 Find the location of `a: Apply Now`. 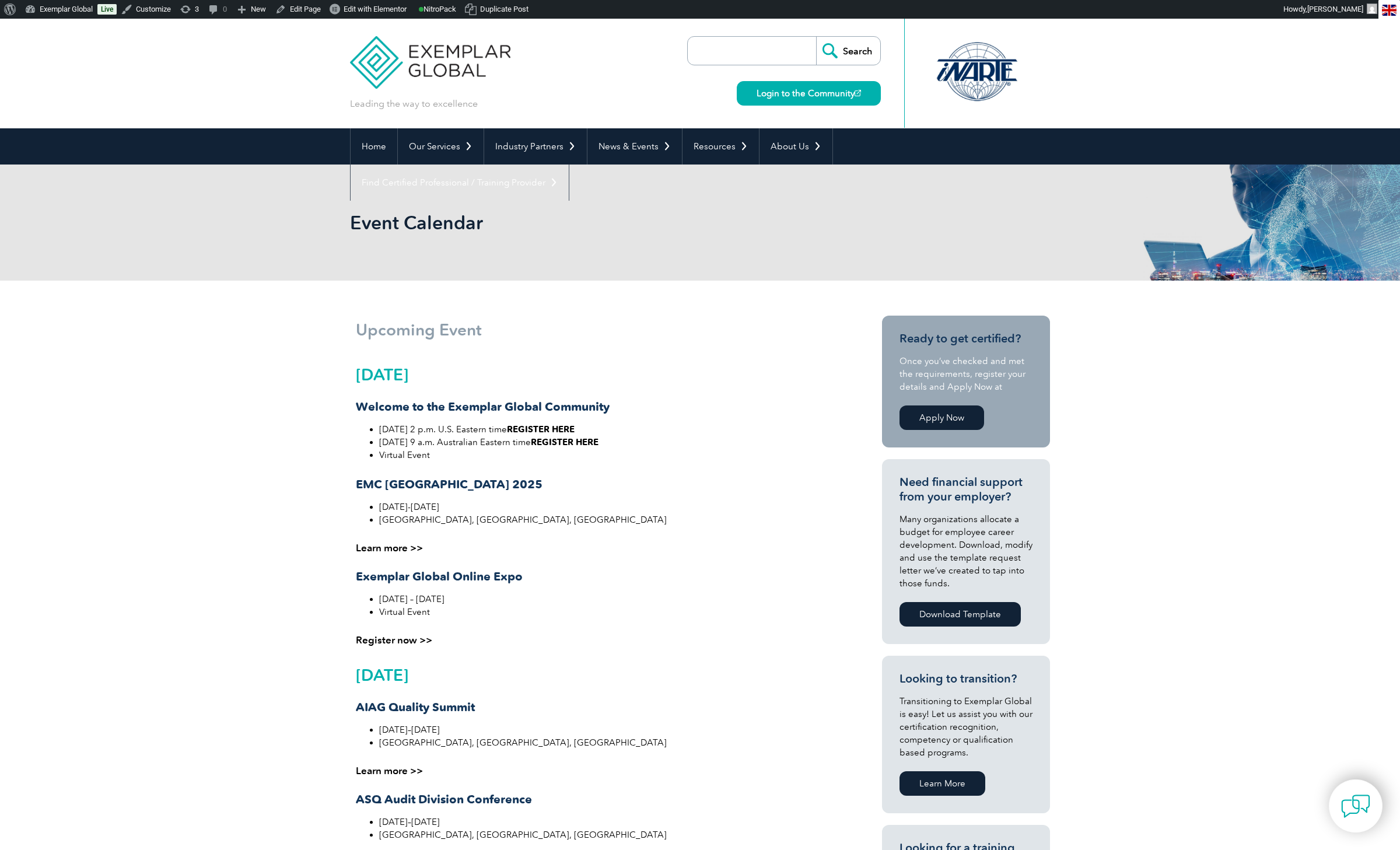

a: Apply Now is located at coordinates (941, 418).